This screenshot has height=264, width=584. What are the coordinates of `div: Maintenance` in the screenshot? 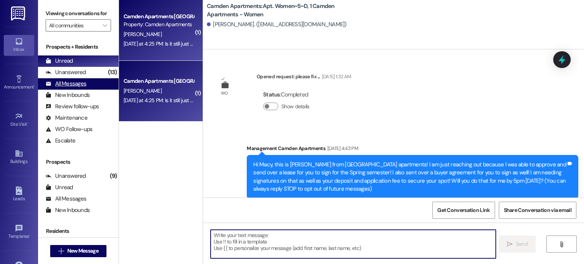 It's located at (67, 118).